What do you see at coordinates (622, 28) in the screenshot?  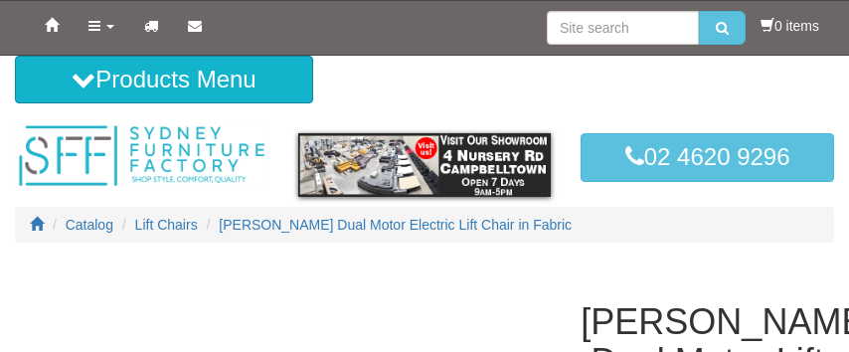 I see `input: Site search` at bounding box center [622, 28].